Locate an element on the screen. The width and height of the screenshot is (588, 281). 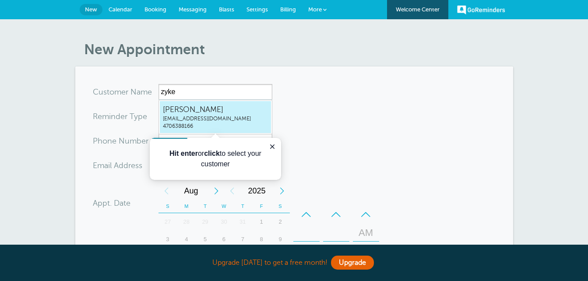
div: Saturday, August 9 is located at coordinates (280, 239).